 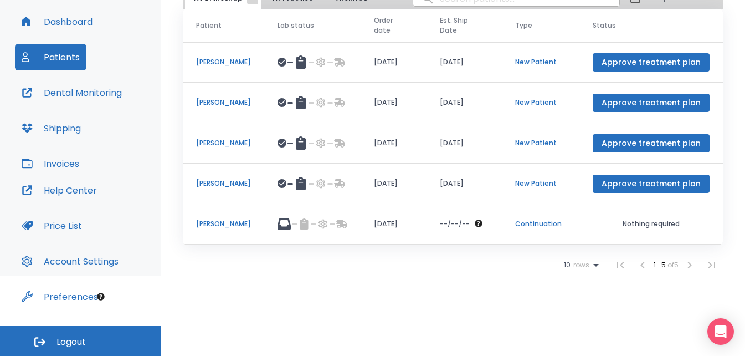 What do you see at coordinates (296, 25) in the screenshot?
I see `span: Lab status` at bounding box center [296, 25].